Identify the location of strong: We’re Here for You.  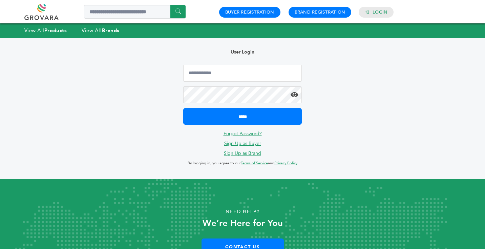
(243, 223).